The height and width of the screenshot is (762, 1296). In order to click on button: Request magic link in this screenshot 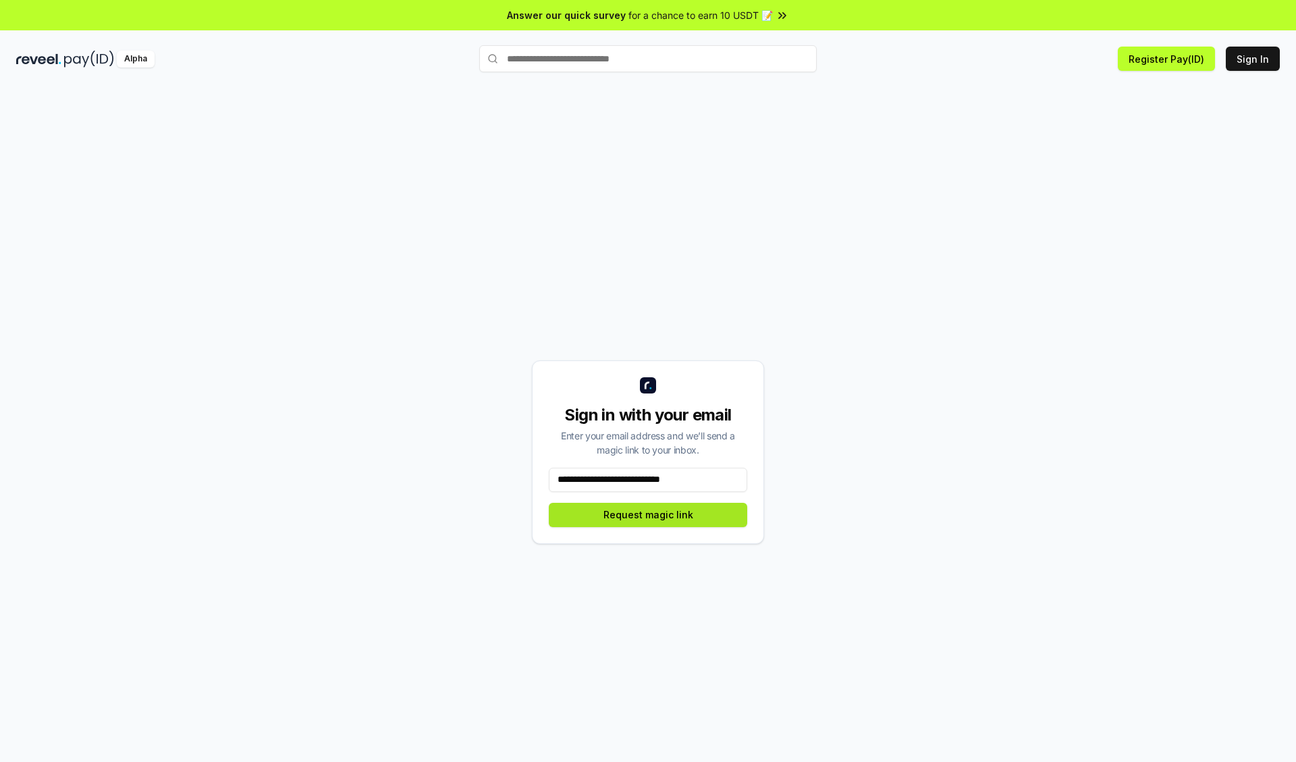, I will do `click(648, 515)`.